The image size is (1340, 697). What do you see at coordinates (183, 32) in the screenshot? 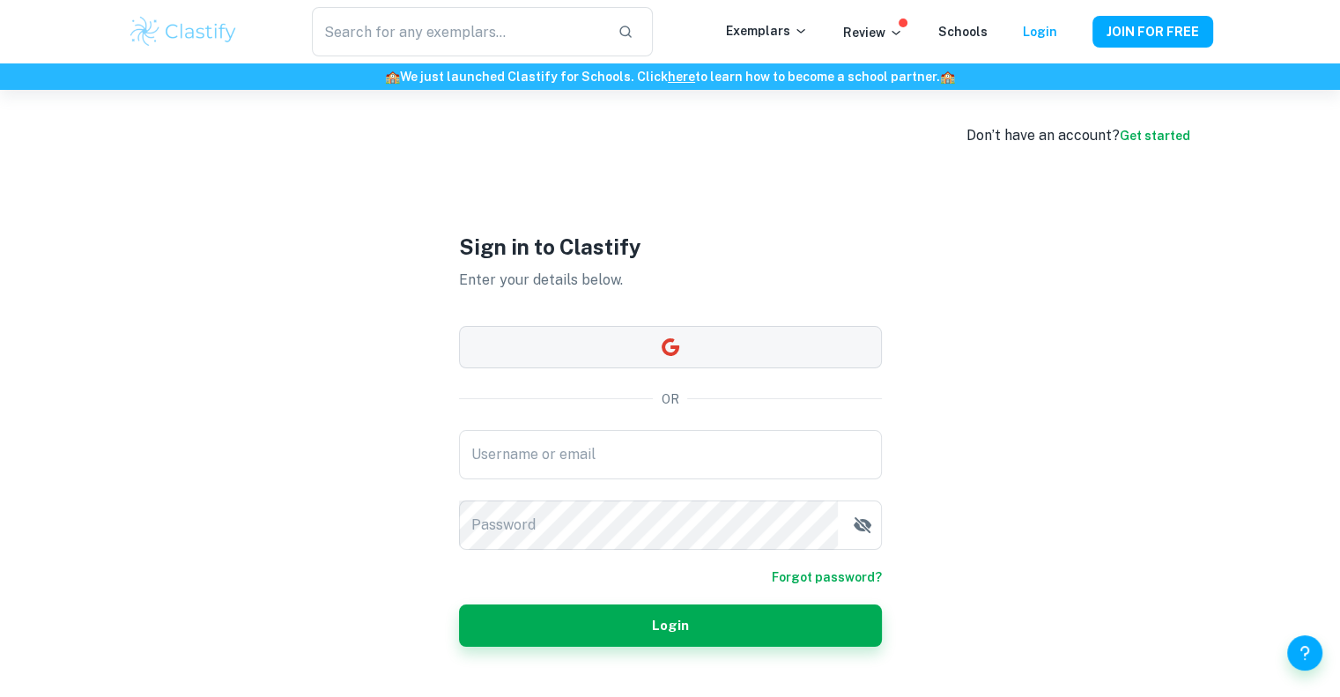
I see `a: Clastify logo` at bounding box center [183, 32].